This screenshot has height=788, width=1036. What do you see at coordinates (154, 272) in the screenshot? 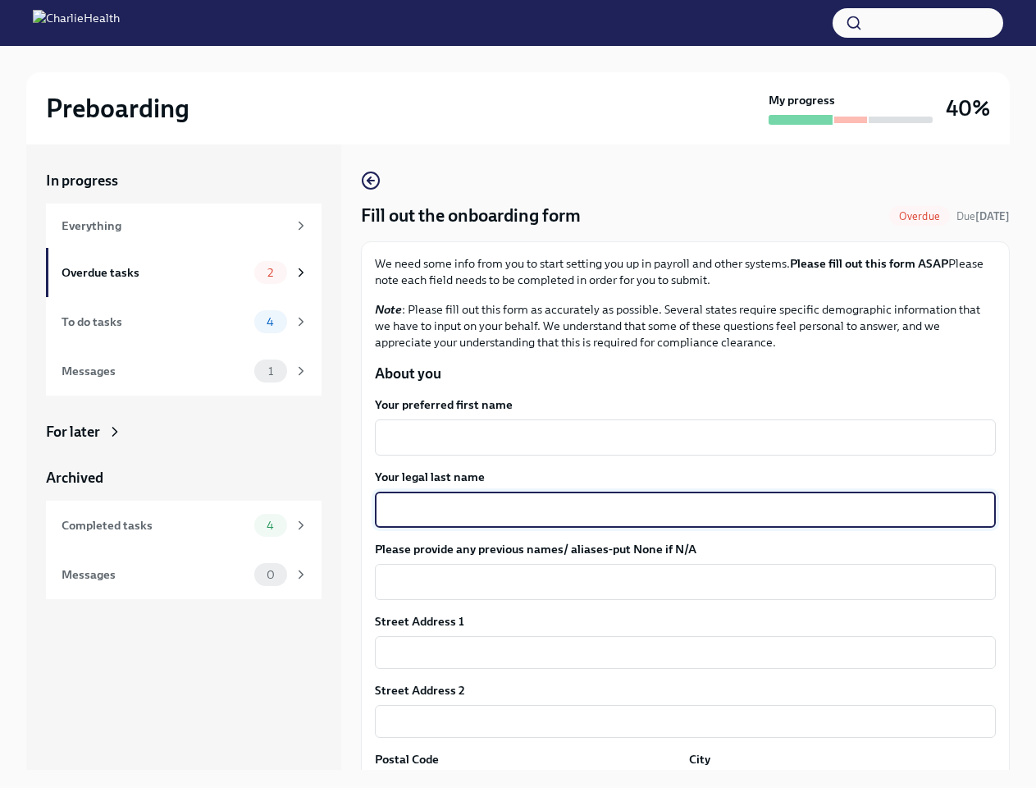
I see `div: Overdue tasks` at bounding box center [154, 272].